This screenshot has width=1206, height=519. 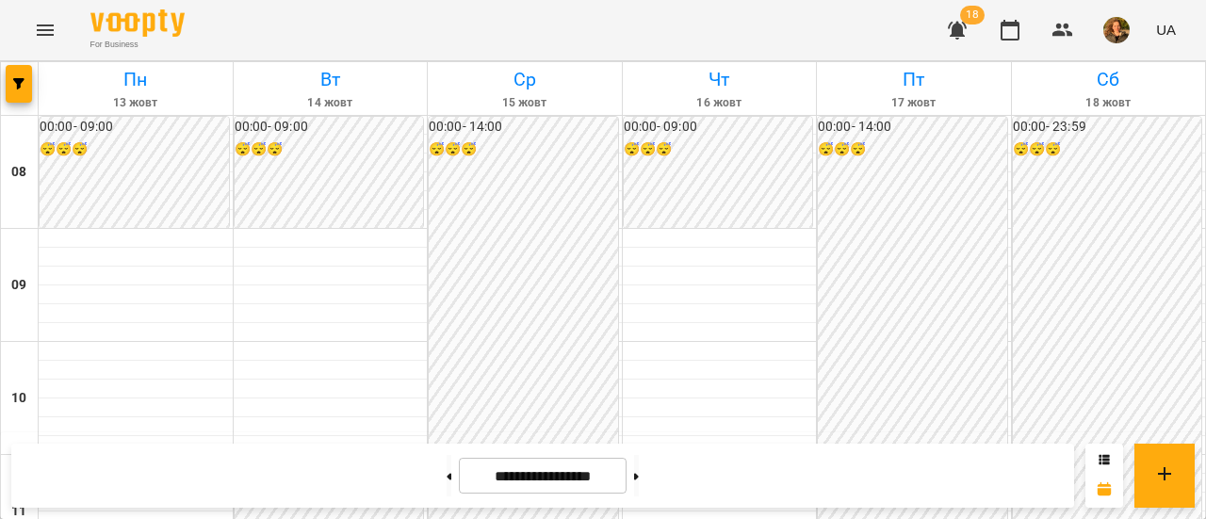 What do you see at coordinates (331, 103) in the screenshot?
I see `h6: 14 жовт` at bounding box center [331, 103].